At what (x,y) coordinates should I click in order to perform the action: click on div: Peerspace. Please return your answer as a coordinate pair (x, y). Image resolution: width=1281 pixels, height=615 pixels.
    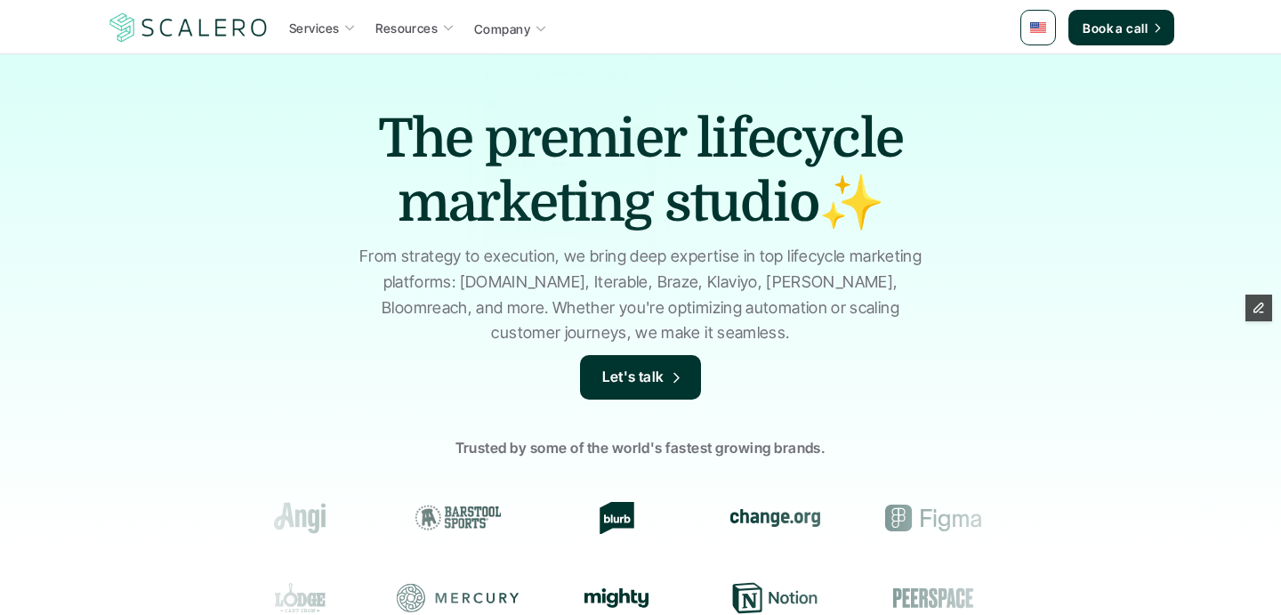
    Looking at the image, I should click on (933, 598).